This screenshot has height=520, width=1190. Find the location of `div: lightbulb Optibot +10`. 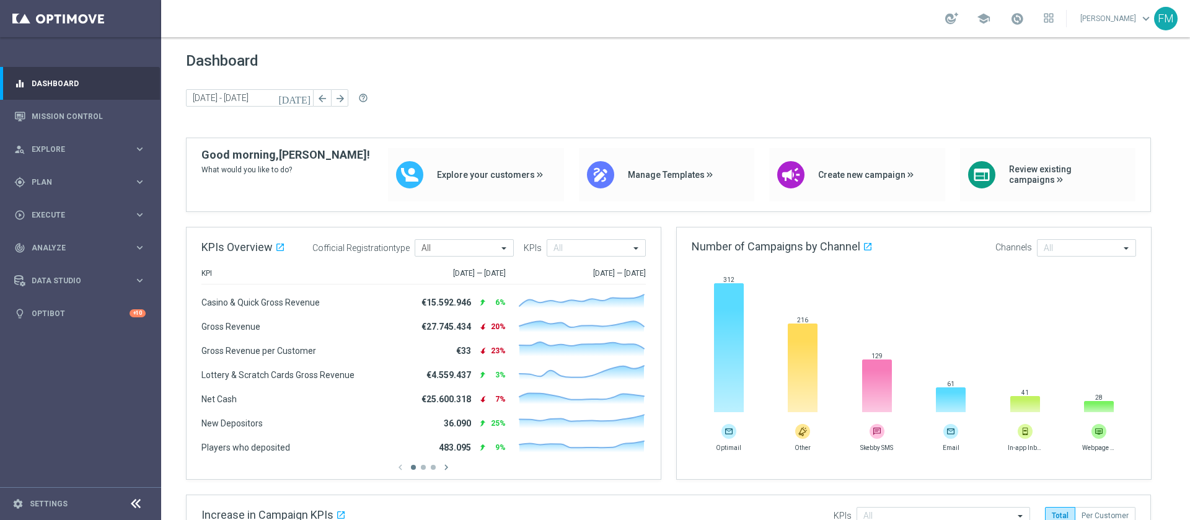

div: lightbulb Optibot +10 is located at coordinates (80, 314).